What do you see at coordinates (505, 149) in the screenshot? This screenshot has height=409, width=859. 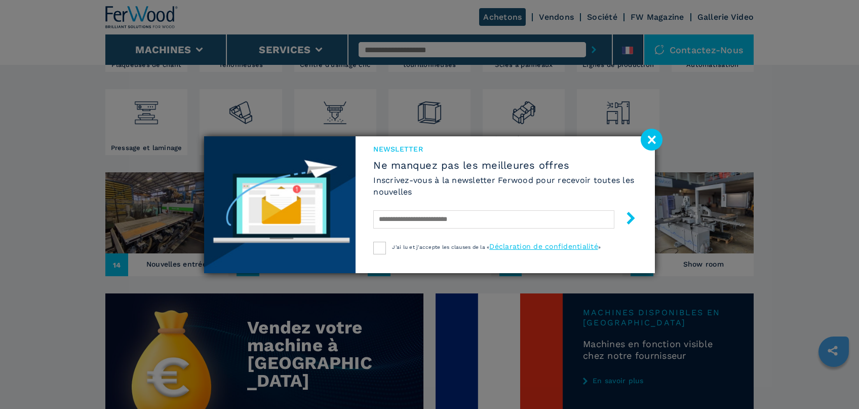 I see `span: Newsletter` at bounding box center [505, 149].